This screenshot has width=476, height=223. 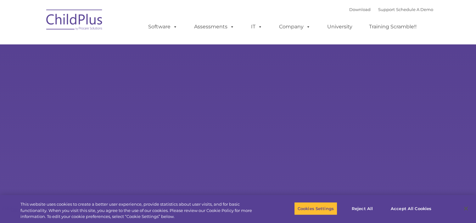 I want to click on img: ChildPlus by Procare Solutions, so click(x=75, y=21).